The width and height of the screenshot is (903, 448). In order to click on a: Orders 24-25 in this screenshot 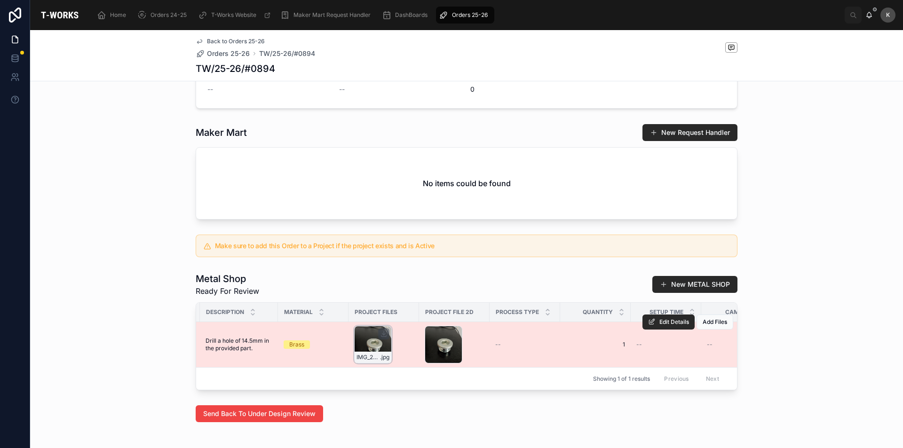, I will do `click(164, 15)`.